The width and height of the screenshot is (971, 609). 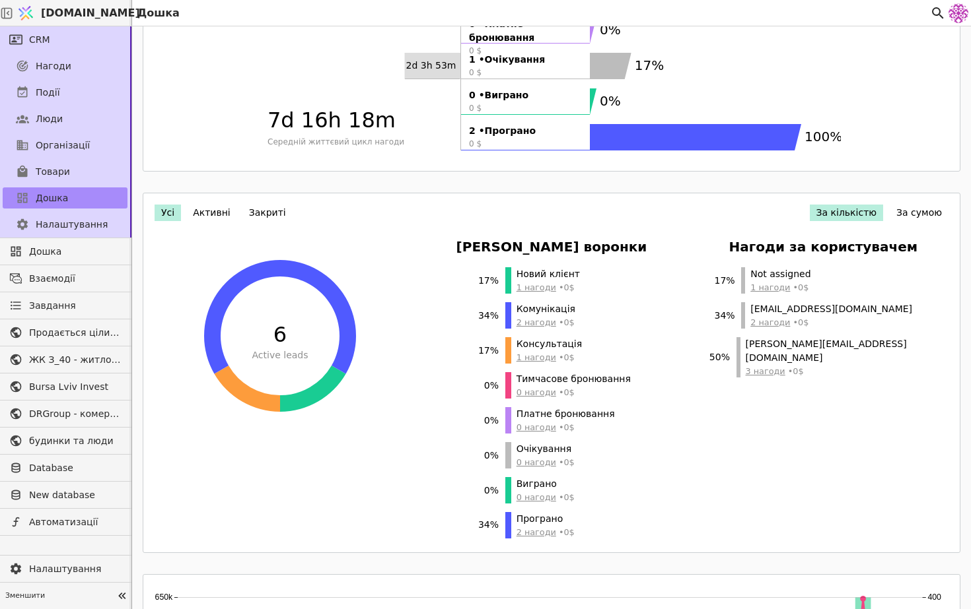 What do you see at coordinates (361, 120) in the screenshot?
I see `span: 7d 16h 18m` at bounding box center [361, 120].